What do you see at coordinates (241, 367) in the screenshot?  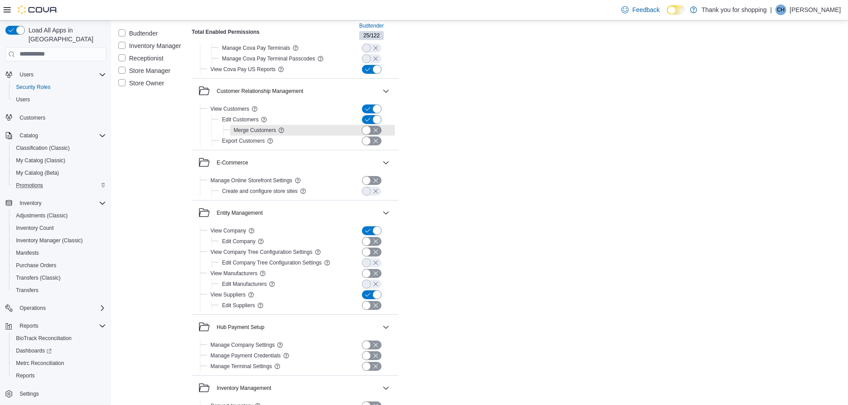 I see `span: Manage Terminal Settings` at bounding box center [241, 367].